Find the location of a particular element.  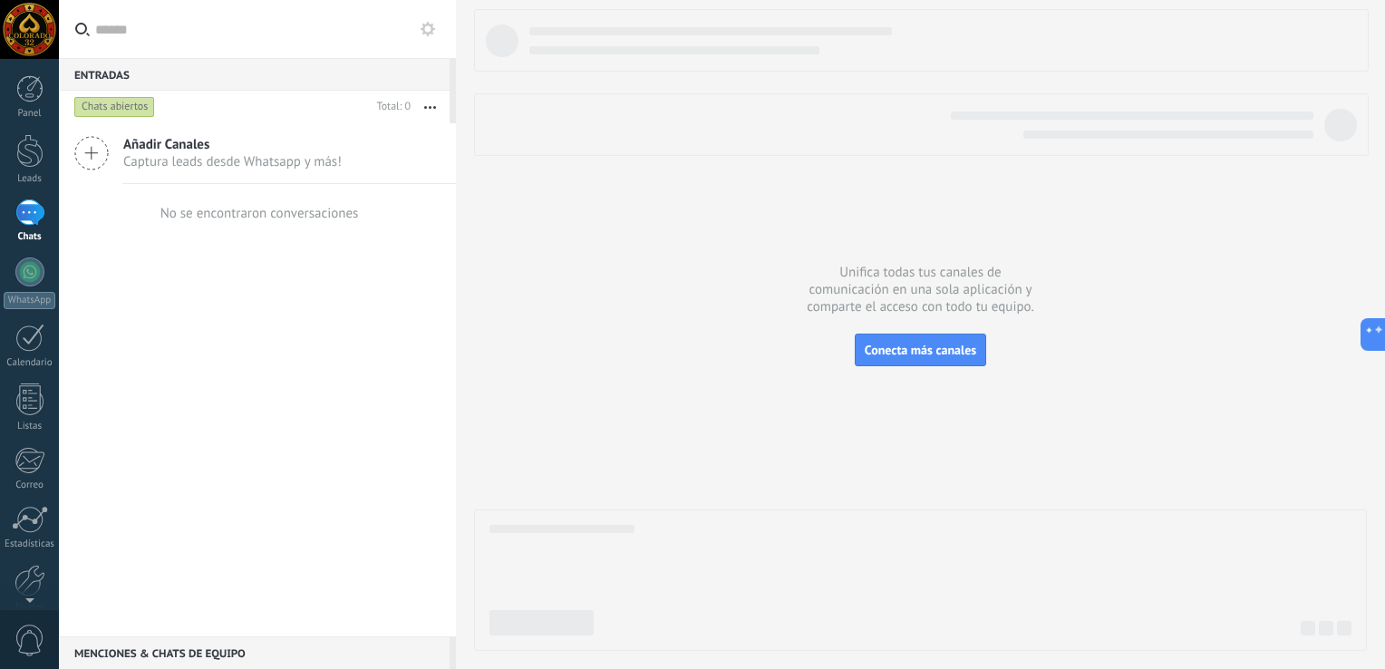

span: Añadir Canales is located at coordinates (232, 144).